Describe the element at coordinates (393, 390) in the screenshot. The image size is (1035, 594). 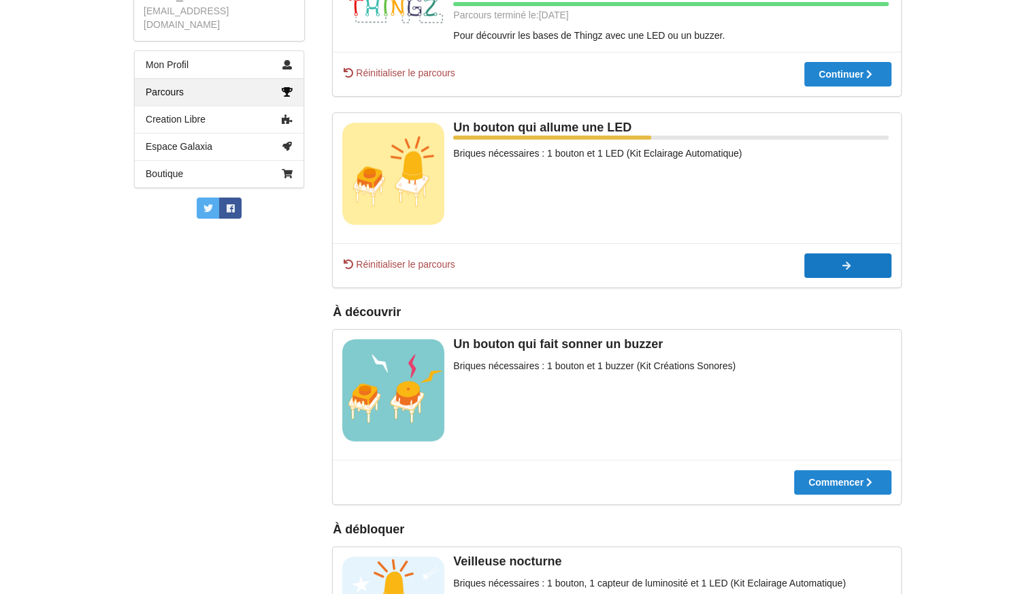
I see `img: vignettes_ve.jpg` at that location.